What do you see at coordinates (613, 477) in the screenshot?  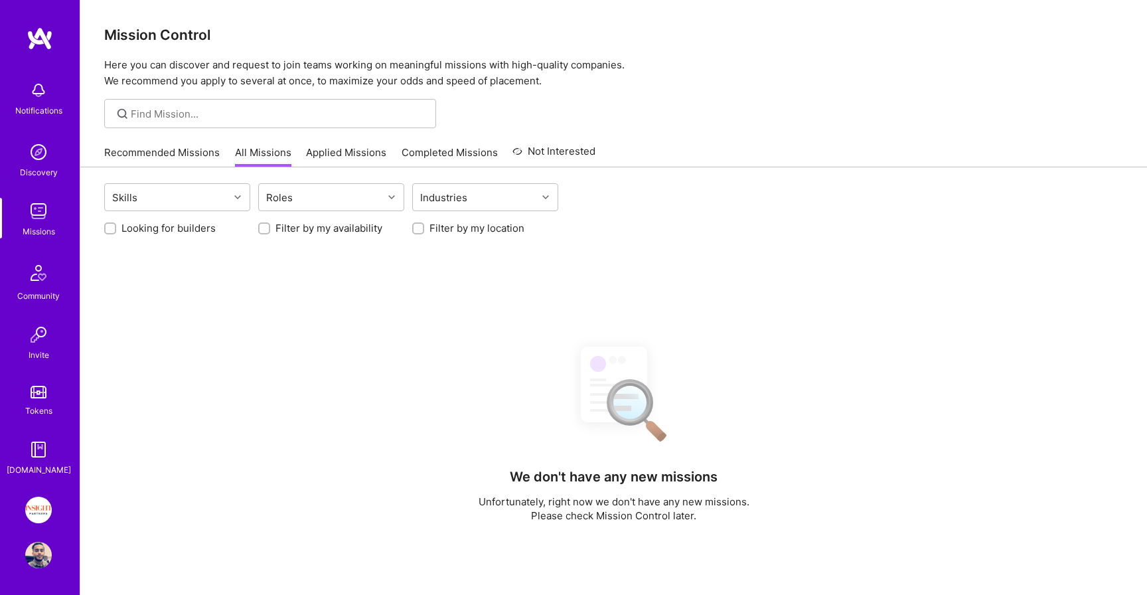 I see `h4: We don't have any new missions` at bounding box center [613, 477].